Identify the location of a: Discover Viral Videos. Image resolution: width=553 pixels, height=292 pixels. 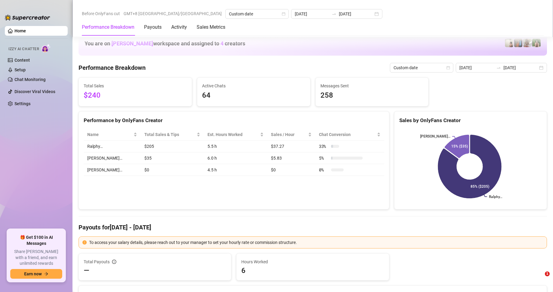
(35, 92).